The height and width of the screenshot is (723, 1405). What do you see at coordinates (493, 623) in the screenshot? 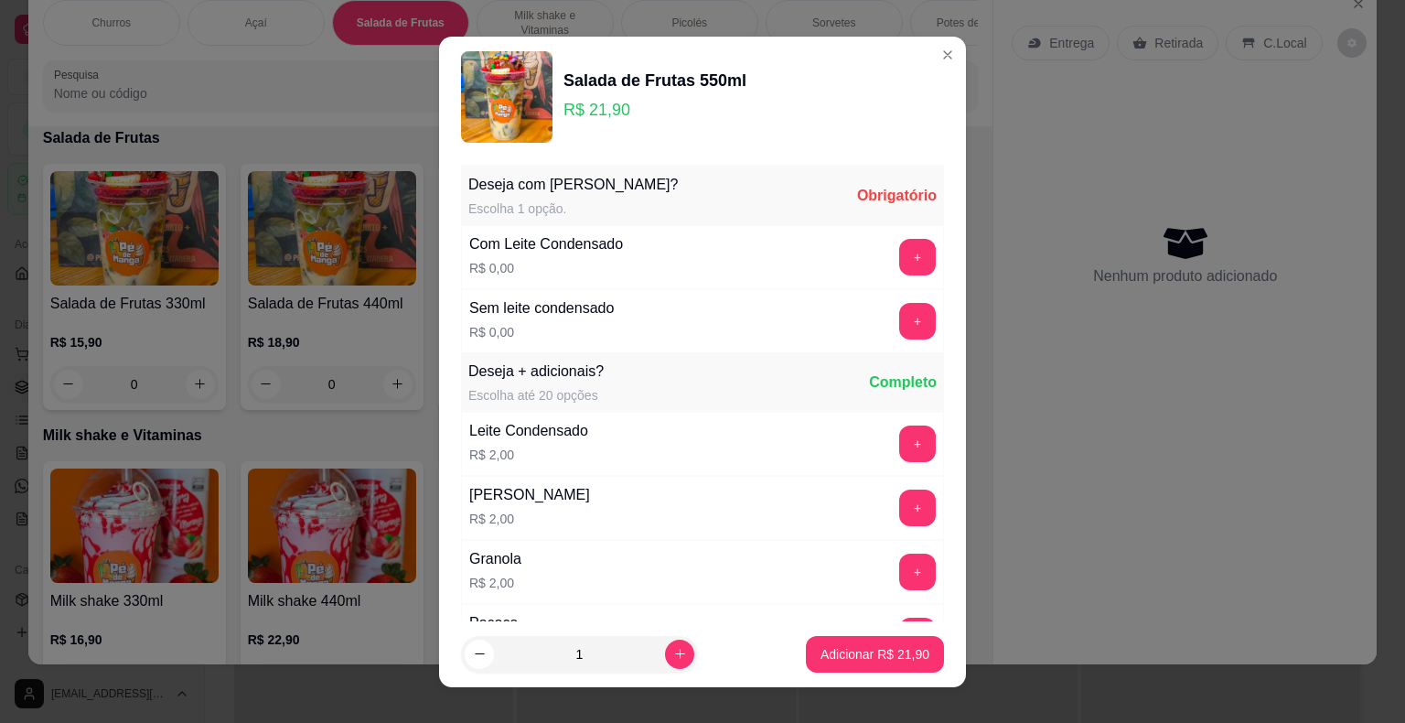
I see `div: Paçoca` at bounding box center [493, 623].